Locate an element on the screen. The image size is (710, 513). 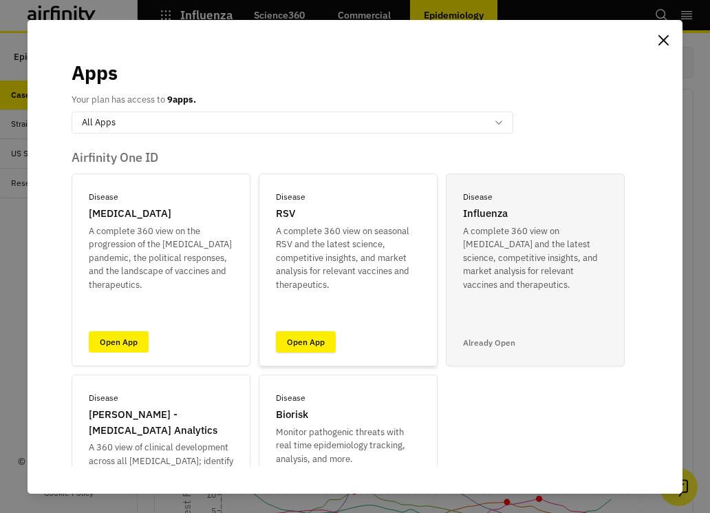
button: Close is located at coordinates (663, 41).